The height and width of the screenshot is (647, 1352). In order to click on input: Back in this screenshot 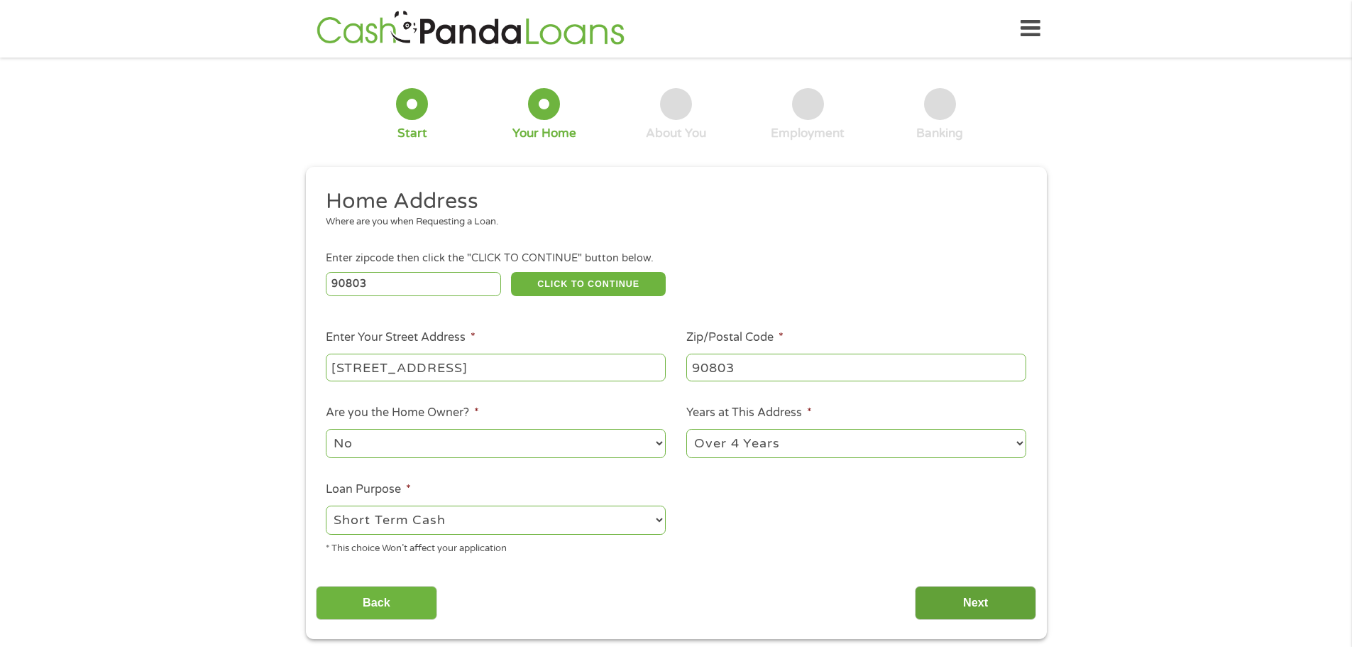, I will do `click(376, 603)`.